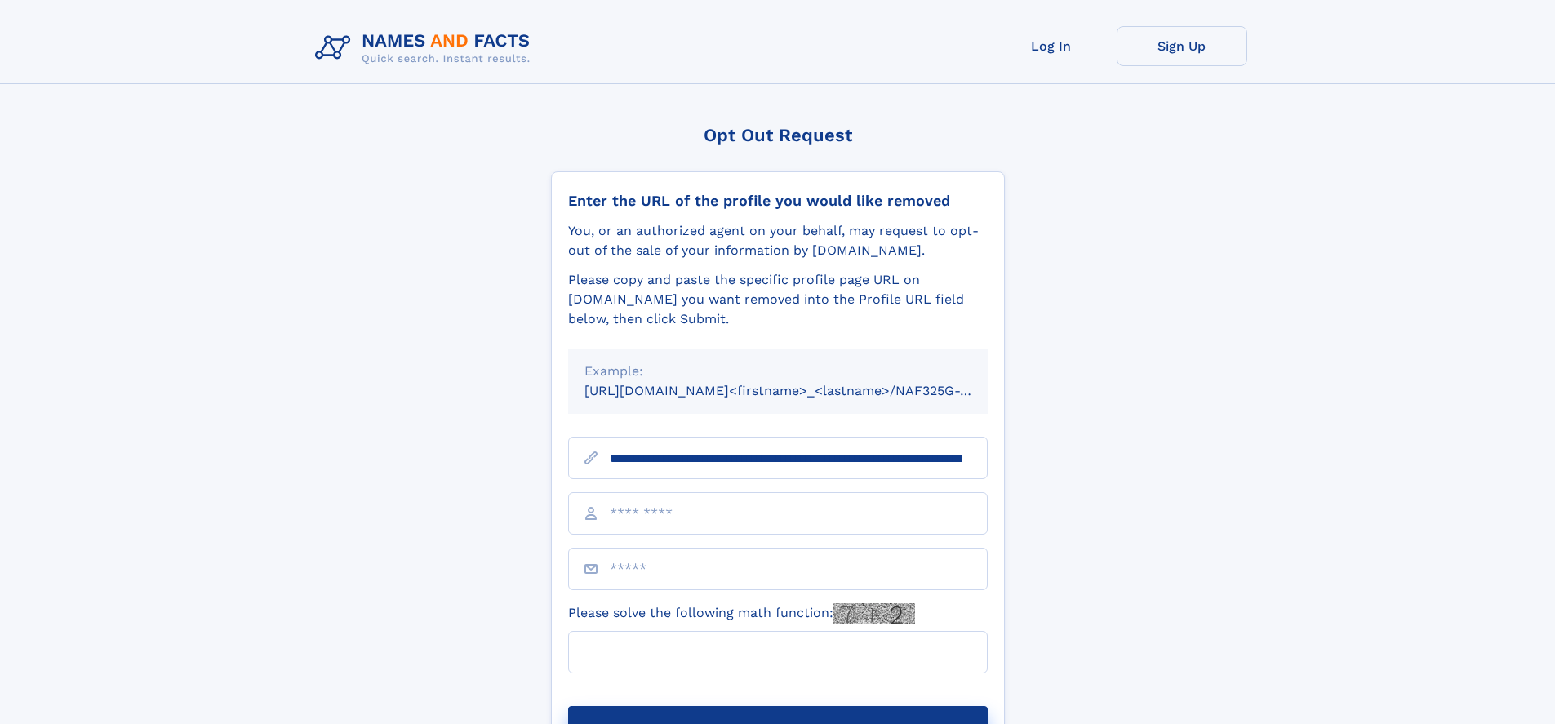  I want to click on div: You, or an authorized agent on your behalf, may request to opt-out of the sale of your informatio..., so click(778, 241).